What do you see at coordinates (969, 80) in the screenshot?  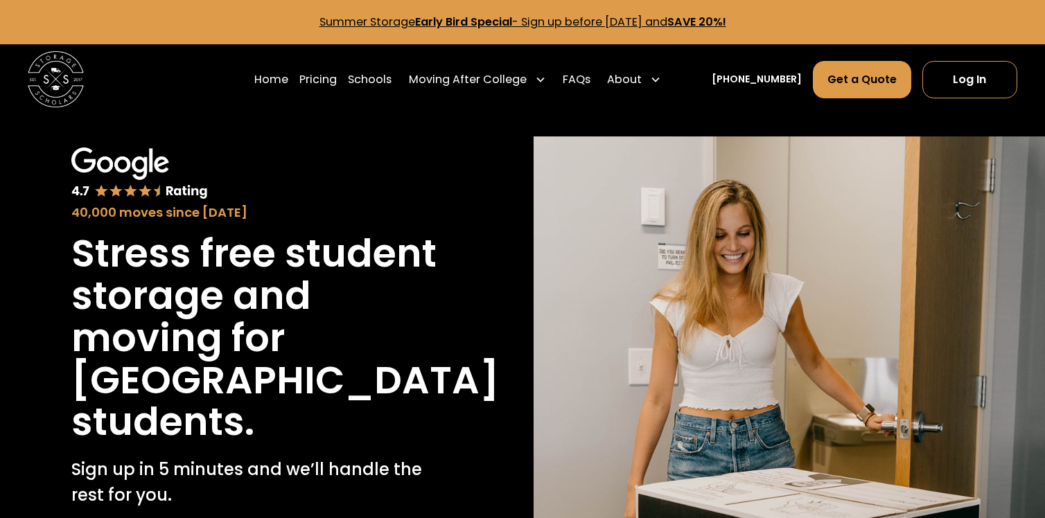 I see `a: Log In` at bounding box center [969, 80].